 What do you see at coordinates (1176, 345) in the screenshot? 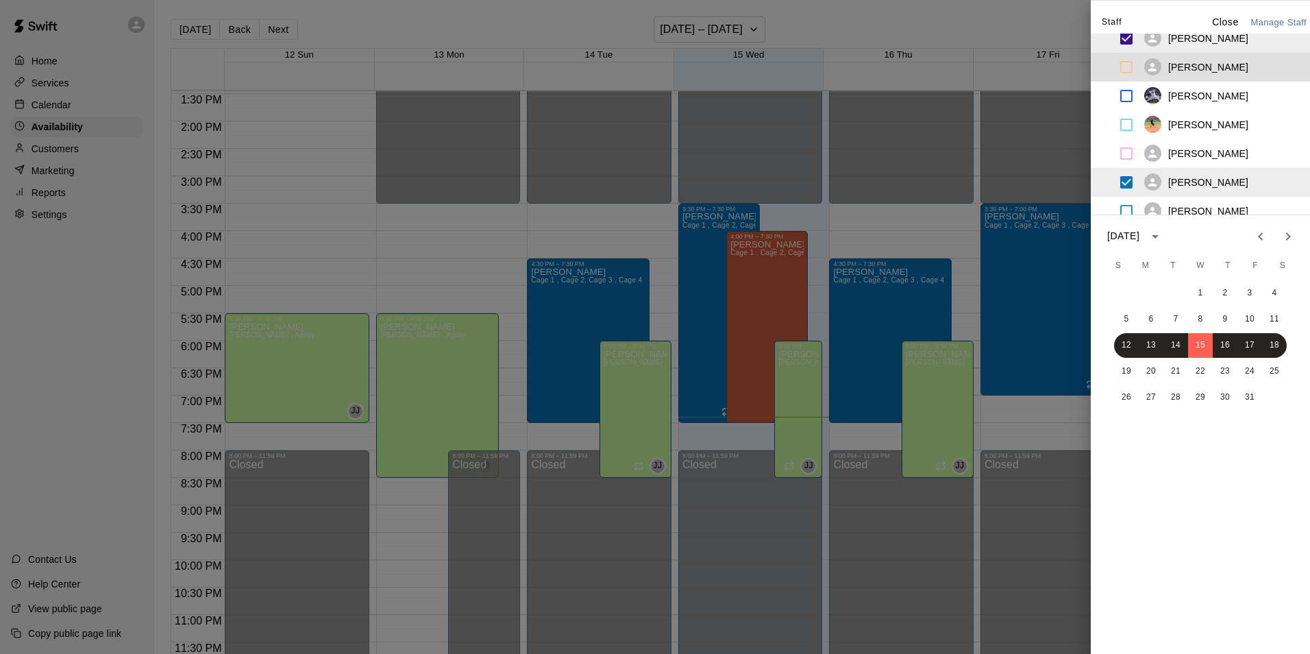
I see `button: 14` at bounding box center [1176, 345].